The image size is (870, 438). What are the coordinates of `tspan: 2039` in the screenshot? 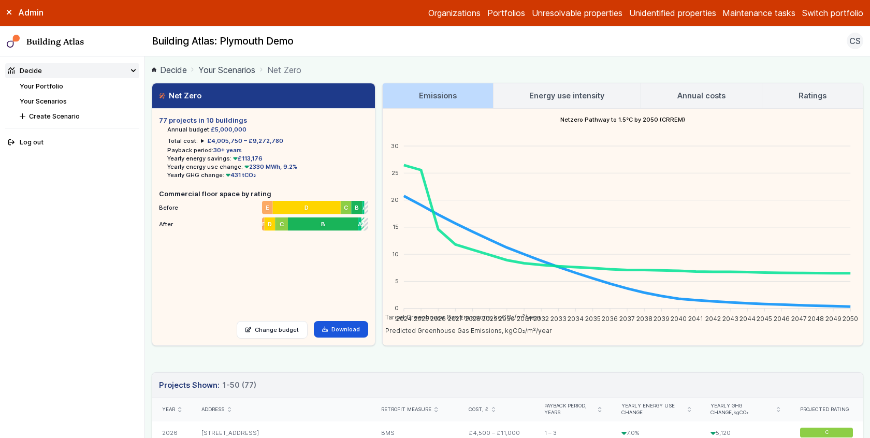 It's located at (661, 318).